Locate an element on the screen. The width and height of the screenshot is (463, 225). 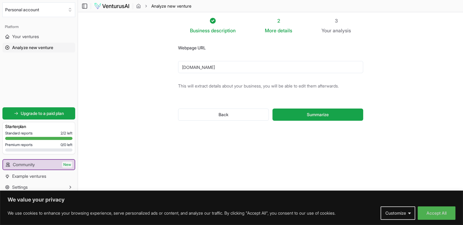
span: Settings is located at coordinates (20, 187).